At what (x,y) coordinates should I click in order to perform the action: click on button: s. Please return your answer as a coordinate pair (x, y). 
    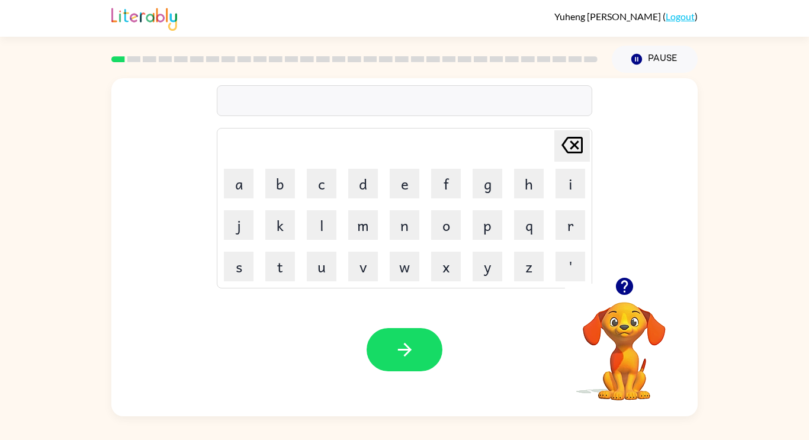
    Looking at the image, I should click on (239, 267).